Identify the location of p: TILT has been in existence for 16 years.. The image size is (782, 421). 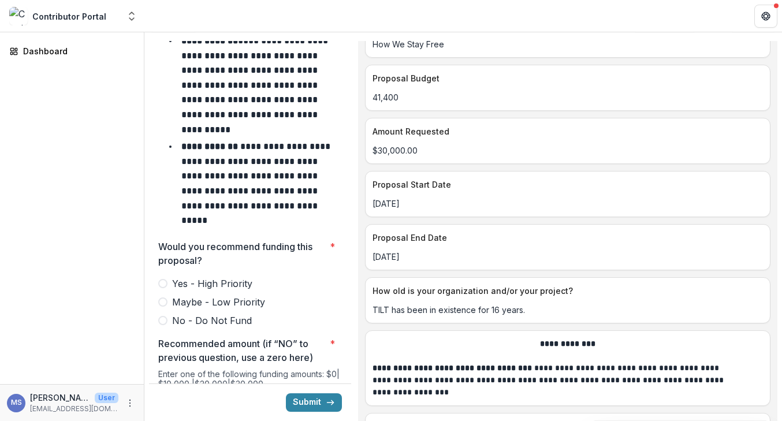
(567, 309).